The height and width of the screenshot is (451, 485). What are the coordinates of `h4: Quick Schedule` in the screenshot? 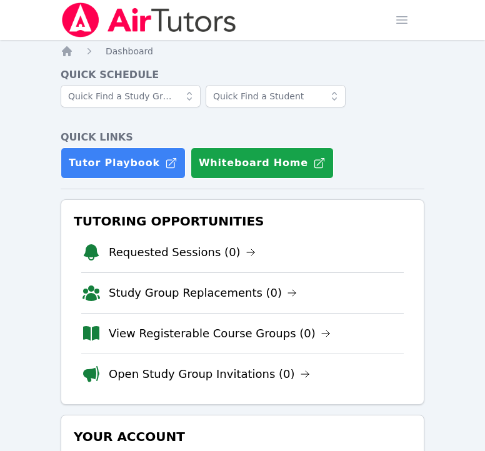 It's located at (242, 75).